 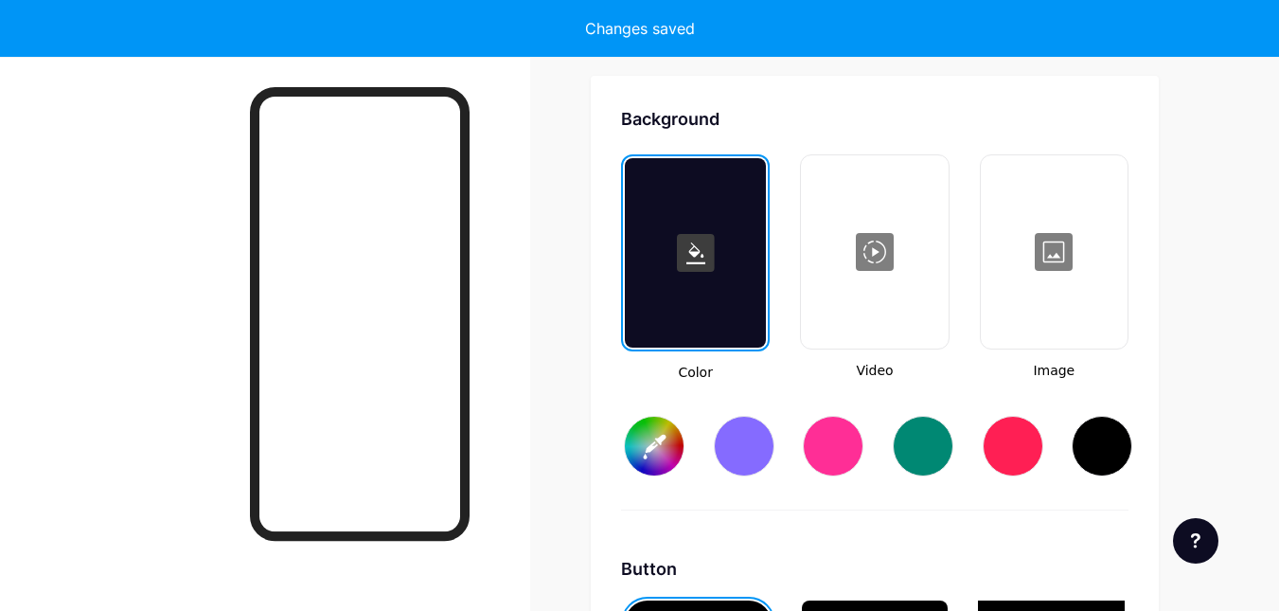 I want to click on div: Changes saved, so click(x=640, y=28).